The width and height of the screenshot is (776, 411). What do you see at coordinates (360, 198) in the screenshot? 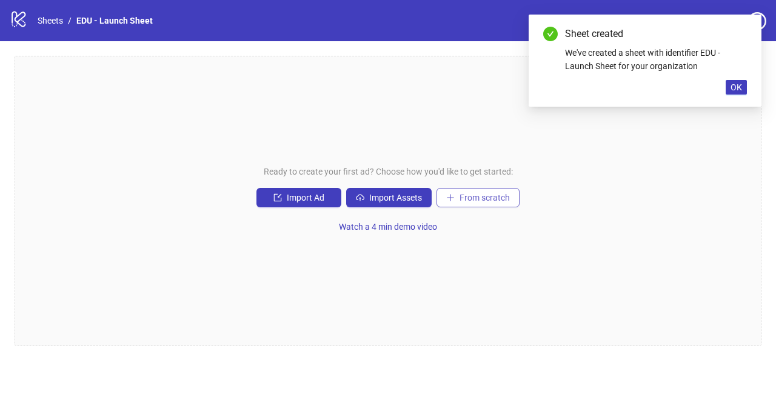
I see `span: cloud-upload` at bounding box center [360, 198].